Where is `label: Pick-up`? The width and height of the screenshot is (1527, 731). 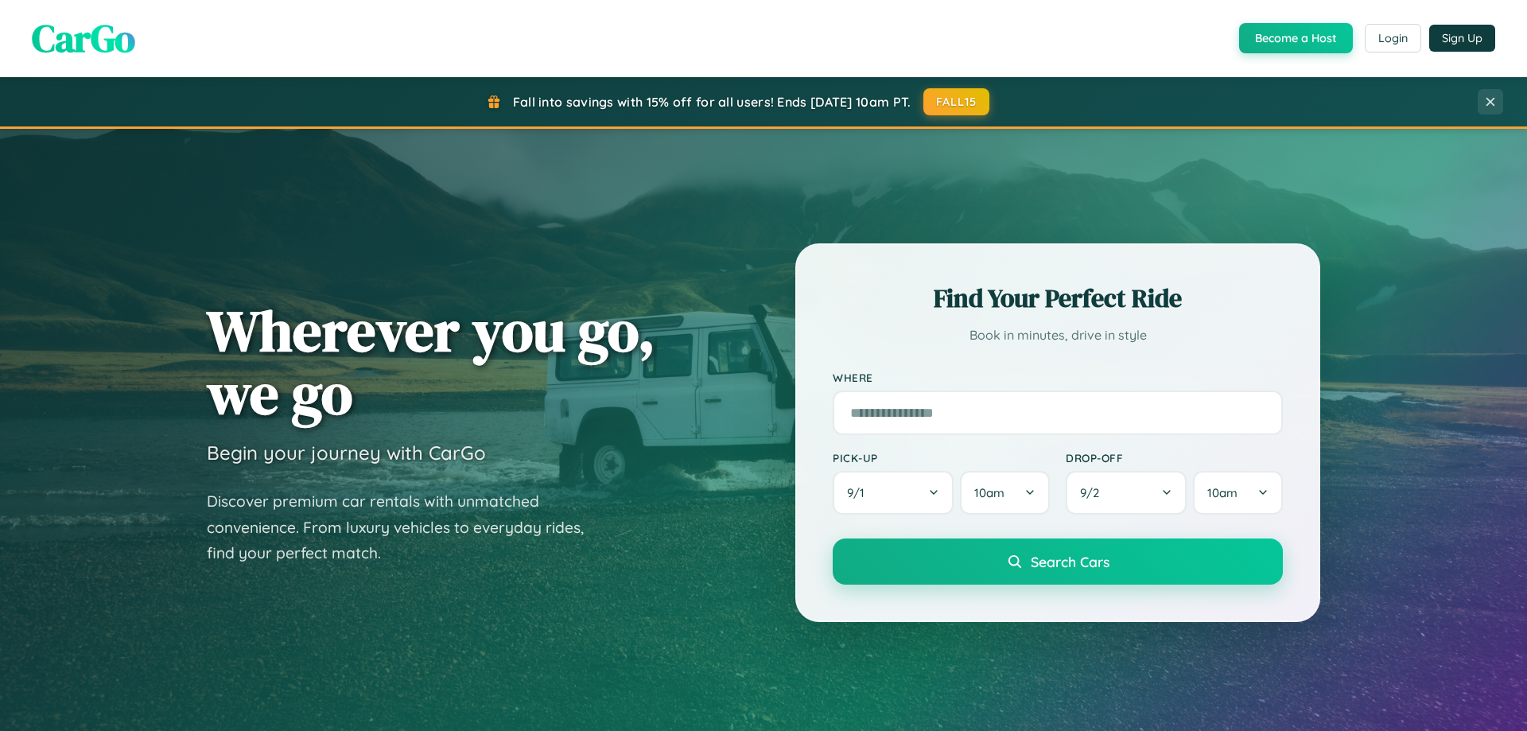
label: Pick-up is located at coordinates (941, 457).